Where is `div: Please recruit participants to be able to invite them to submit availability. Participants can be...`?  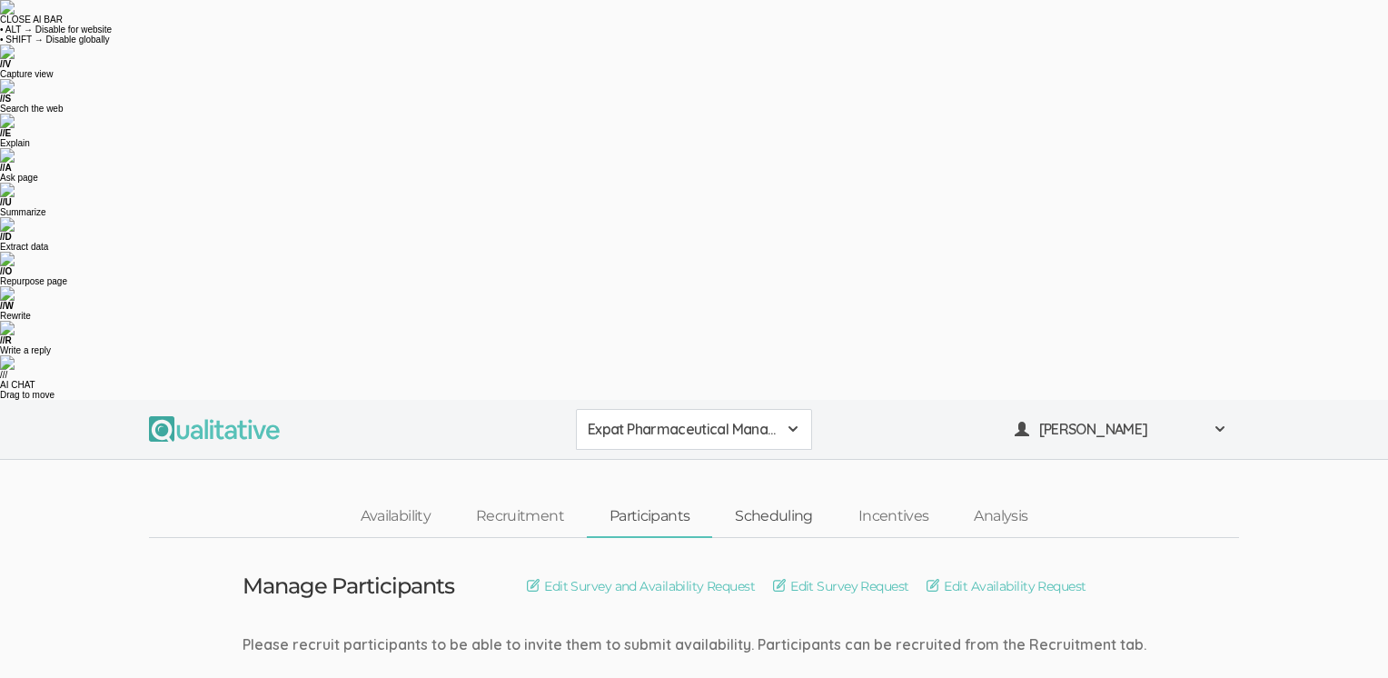
div: Please recruit participants to be able to invite them to submit availability. Participants can be... is located at coordinates (694, 644).